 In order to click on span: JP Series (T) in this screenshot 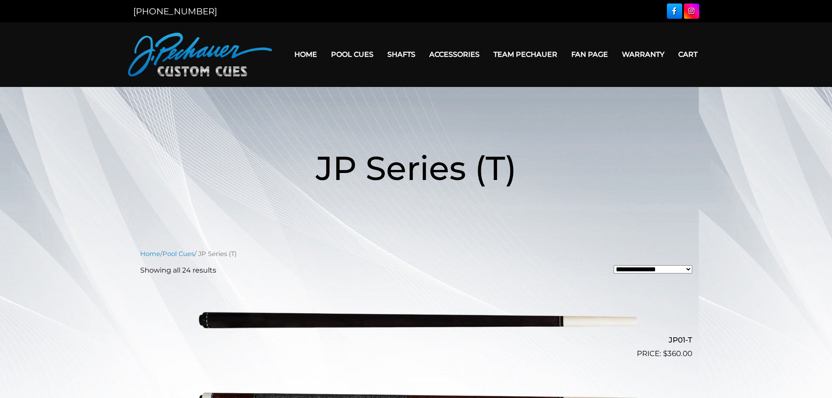, I will do `click(416, 168)`.